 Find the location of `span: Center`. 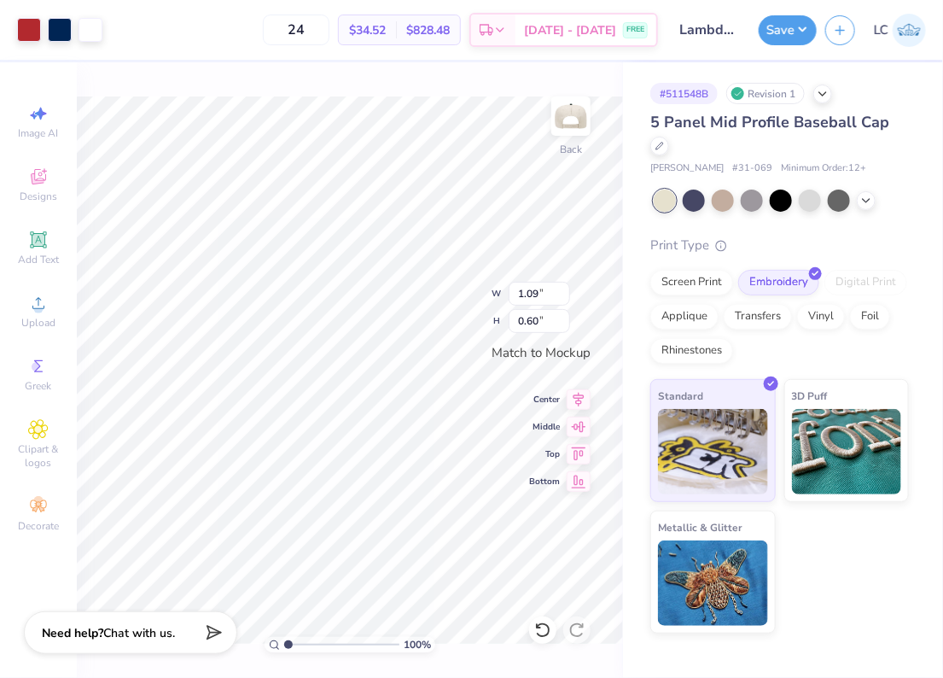

span: Center is located at coordinates (545, 399).